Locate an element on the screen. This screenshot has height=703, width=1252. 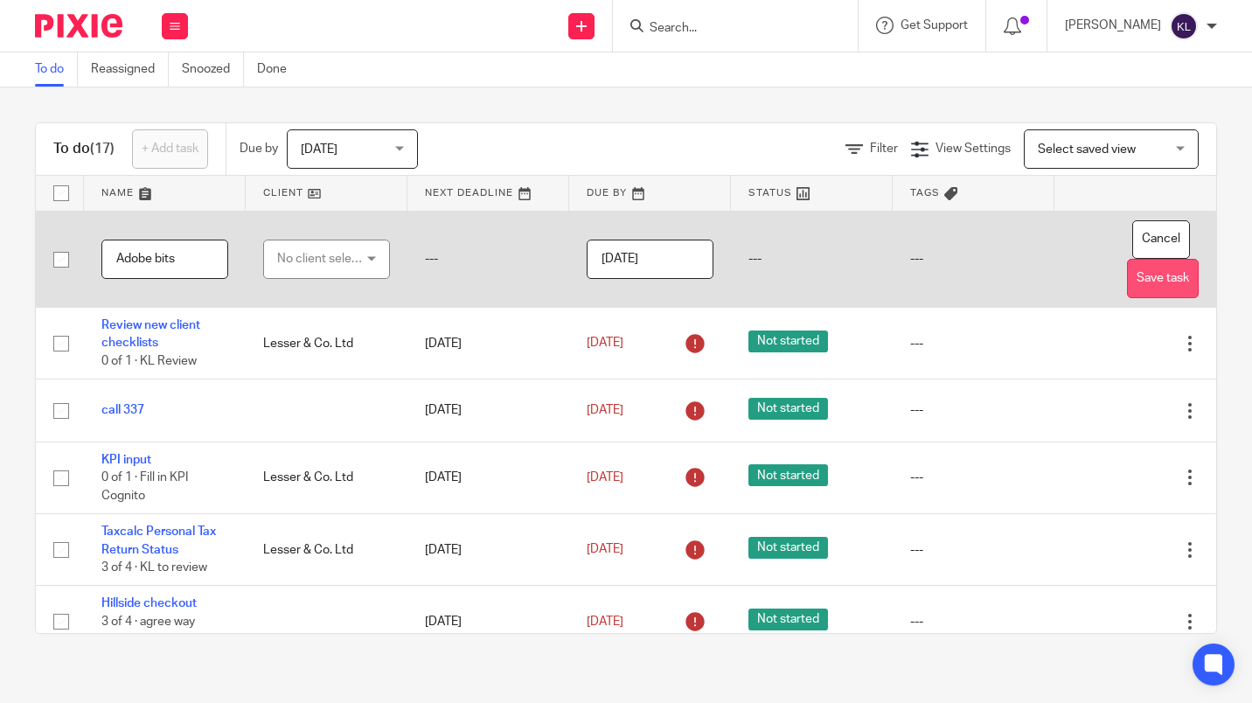
input: Task name is located at coordinates (164, 259).